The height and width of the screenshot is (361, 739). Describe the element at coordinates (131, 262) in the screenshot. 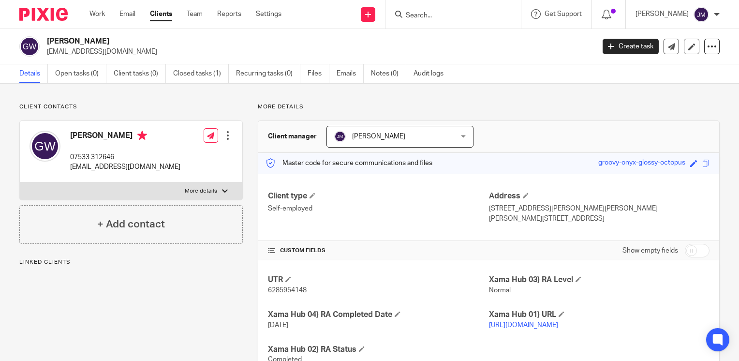

I see `p: Linked clients` at that location.